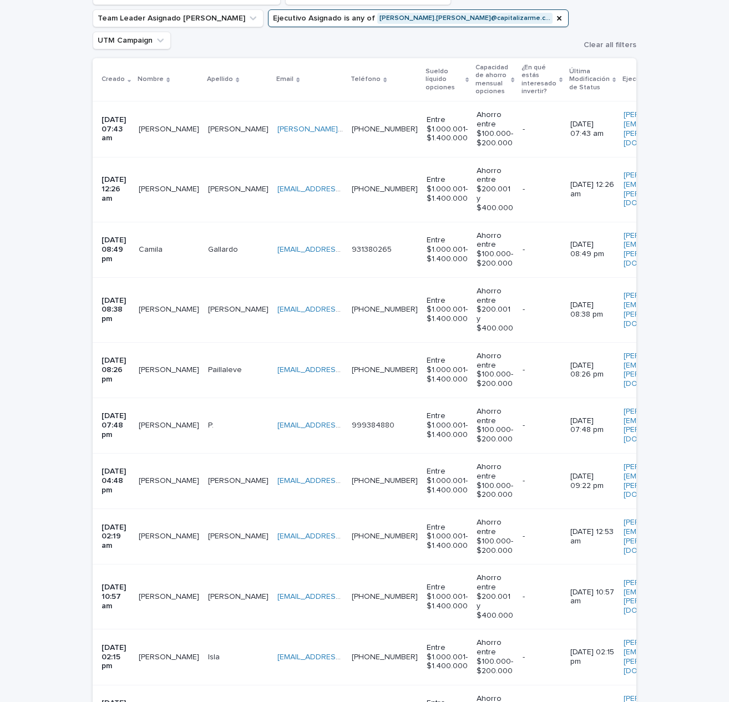 The image size is (729, 702). What do you see at coordinates (605, 45) in the screenshot?
I see `button: Clear all filters` at bounding box center [605, 45].